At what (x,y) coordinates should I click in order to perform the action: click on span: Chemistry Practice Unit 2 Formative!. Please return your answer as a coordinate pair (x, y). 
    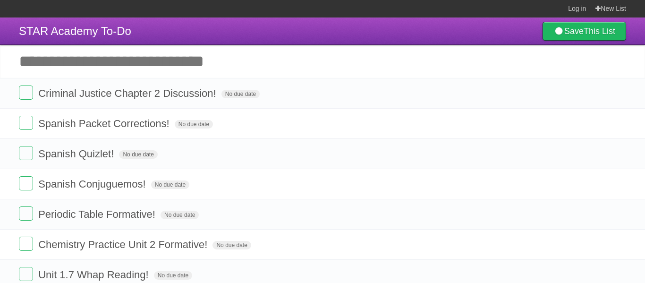
    Looking at the image, I should click on (124, 244).